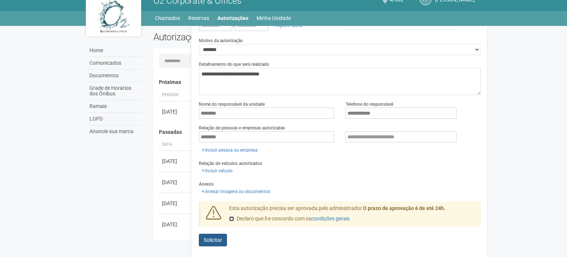 This screenshot has height=257, width=567. I want to click on a: Incluir pessoa ou empresa, so click(229, 150).